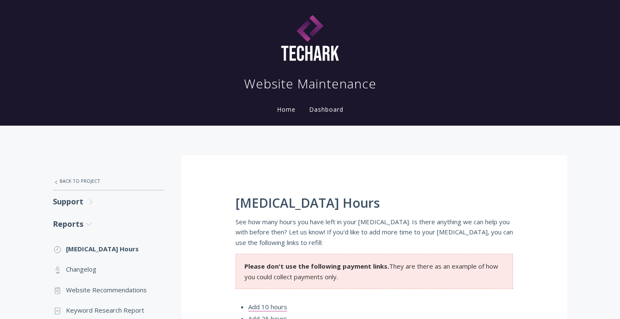 The width and height of the screenshot is (620, 319). What do you see at coordinates (268, 307) in the screenshot?
I see `a: Add 10 hours` at bounding box center [268, 307].